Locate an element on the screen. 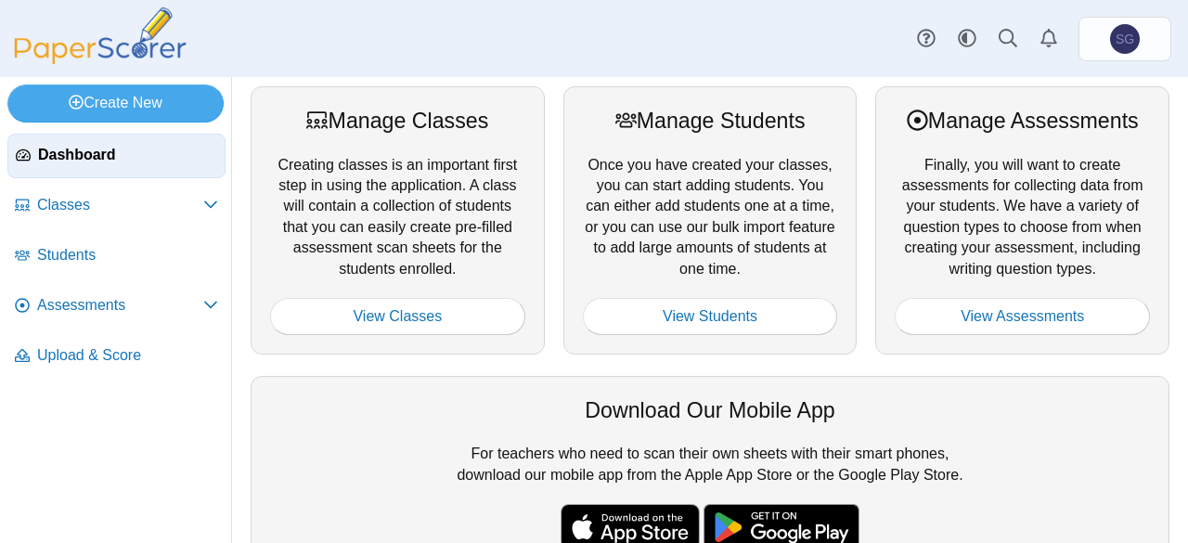  span: Students is located at coordinates (127, 255).